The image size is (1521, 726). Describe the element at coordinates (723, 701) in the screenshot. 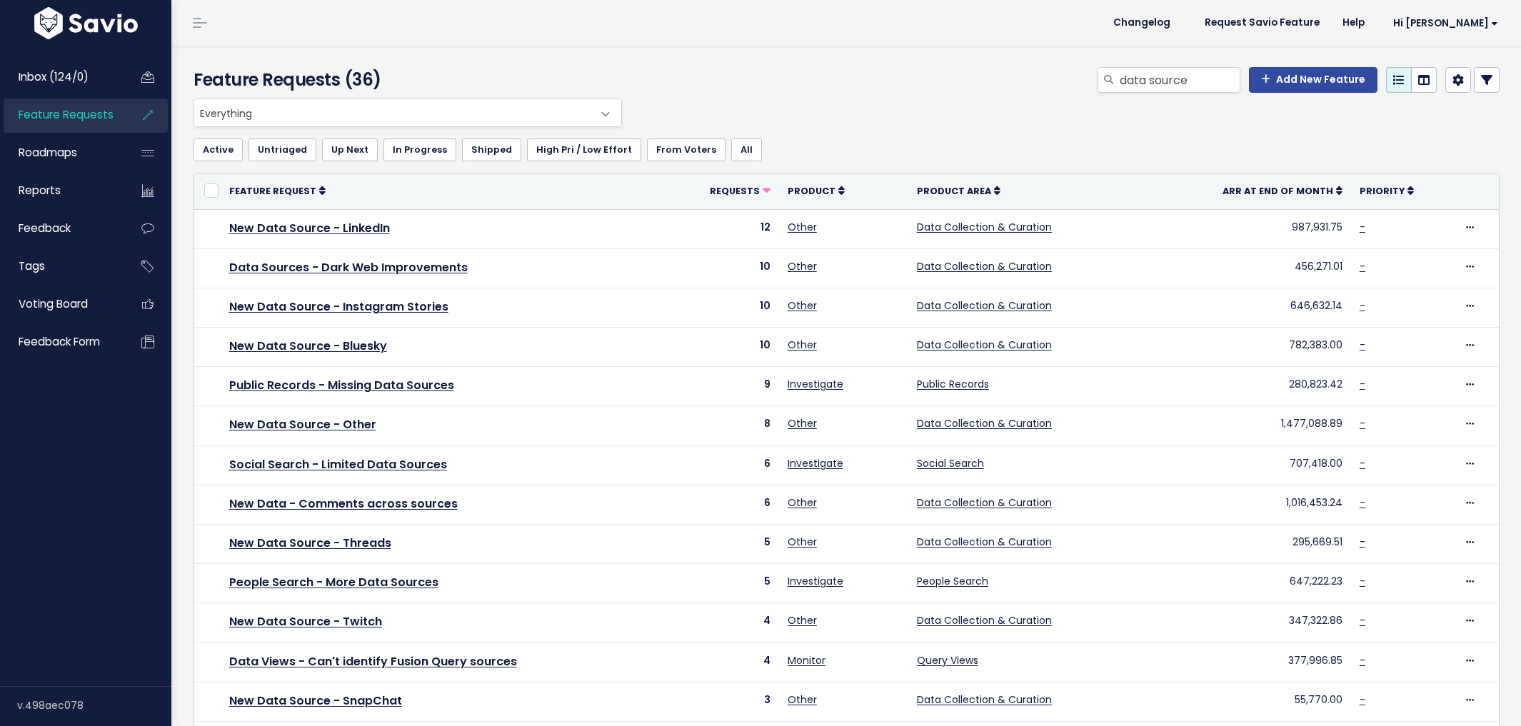

I see `td: 3` at that location.